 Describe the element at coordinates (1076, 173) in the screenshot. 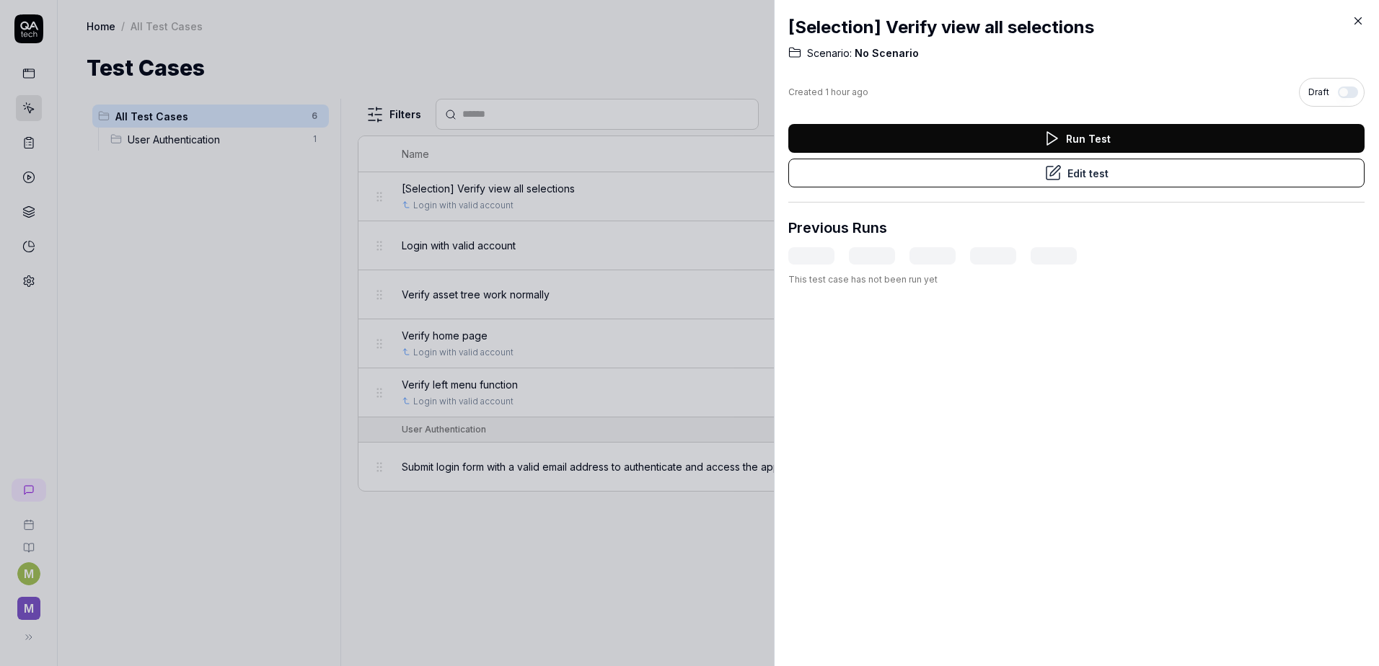

I see `a: Edit test` at that location.